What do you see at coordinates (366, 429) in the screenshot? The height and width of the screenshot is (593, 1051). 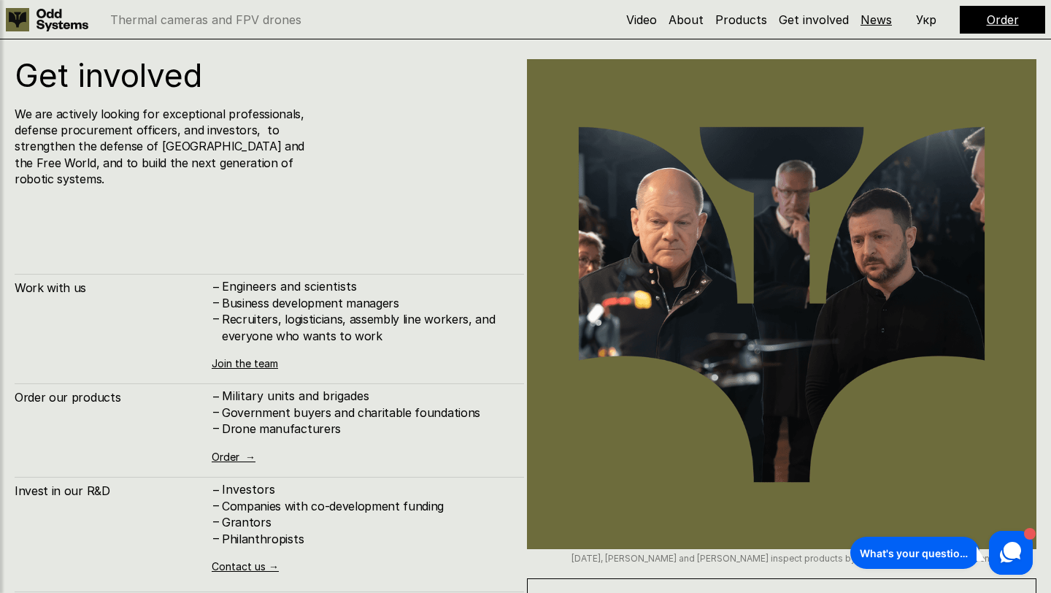 I see `h4: Drone manufacturers` at bounding box center [366, 429].